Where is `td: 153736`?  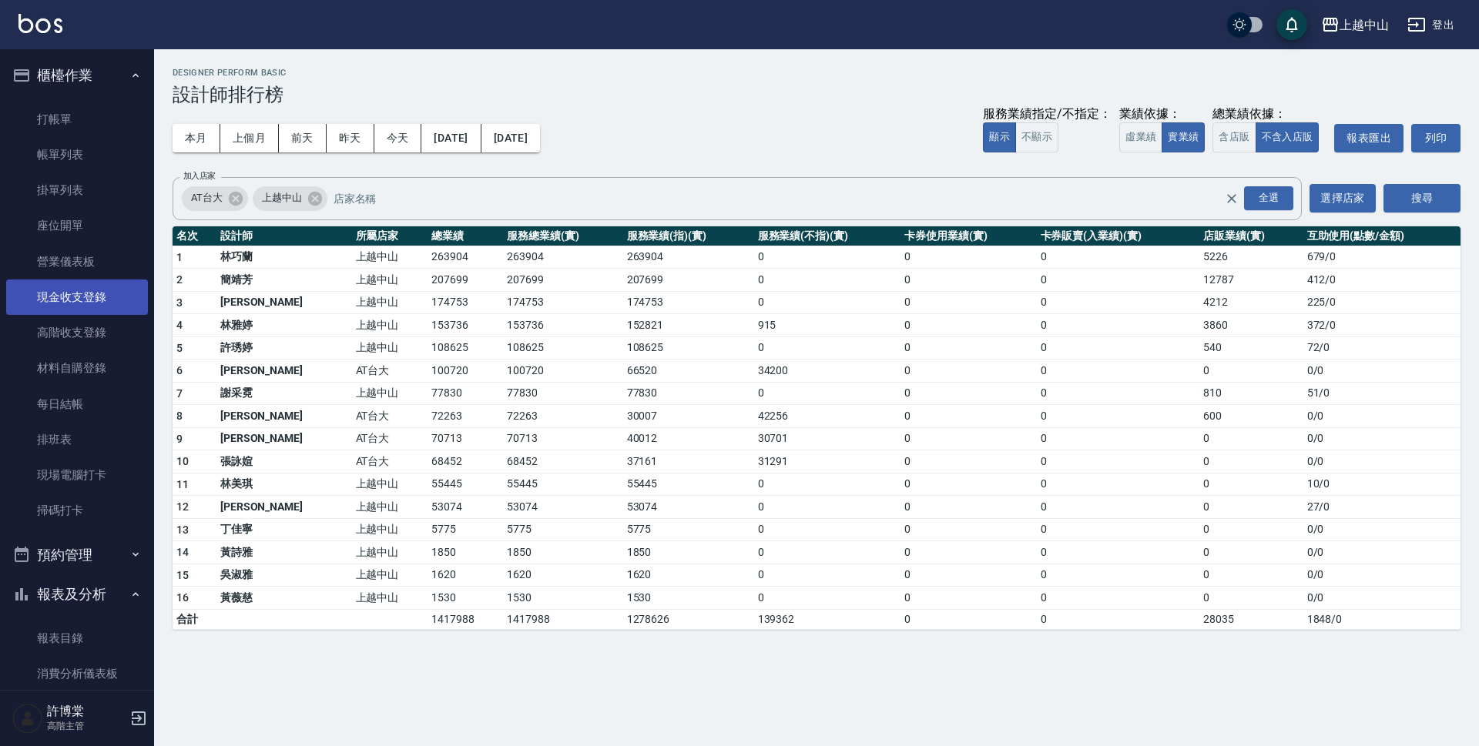
td: 153736 is located at coordinates (562, 326).